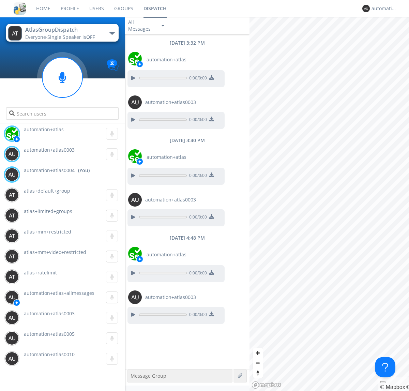  Describe the element at coordinates (142, 26) in the screenshot. I see `div: All Messages` at that location.